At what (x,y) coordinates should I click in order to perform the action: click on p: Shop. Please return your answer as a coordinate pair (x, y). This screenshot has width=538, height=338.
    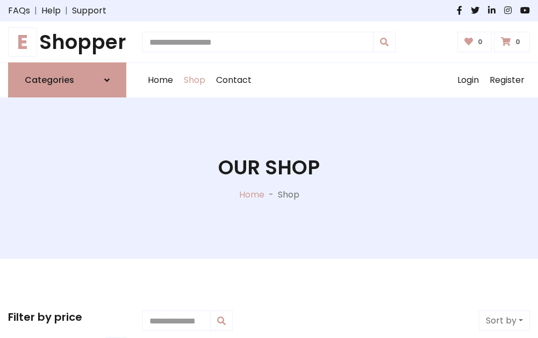
    Looking at the image, I should click on (289, 195).